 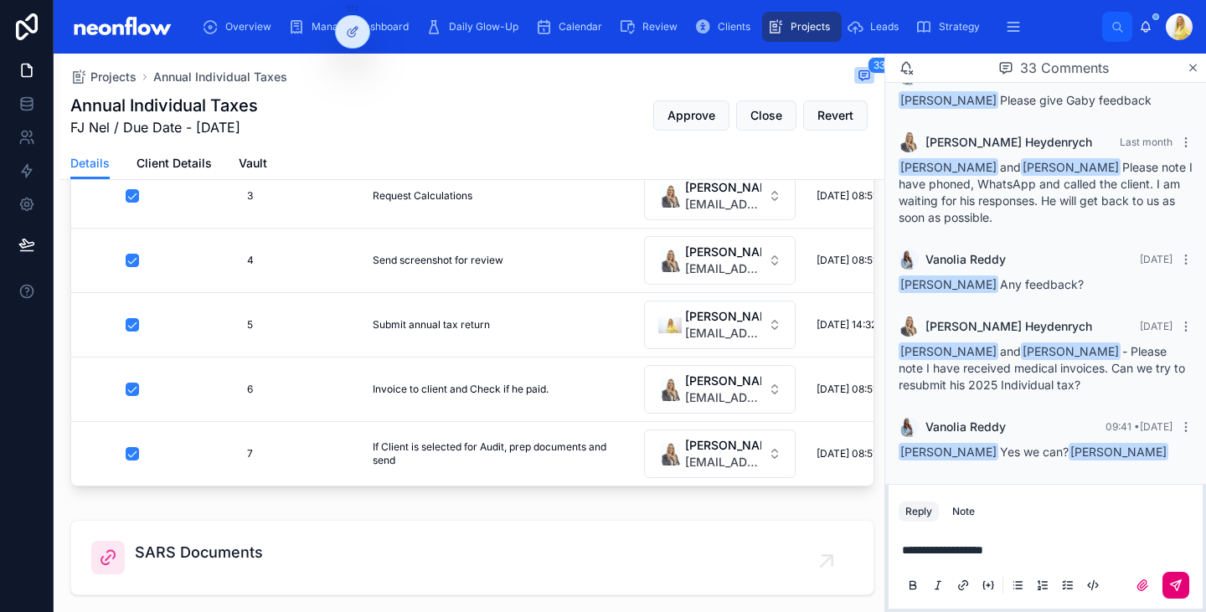 What do you see at coordinates (431, 325) in the screenshot?
I see `span: Submit annual tax return` at bounding box center [431, 325].